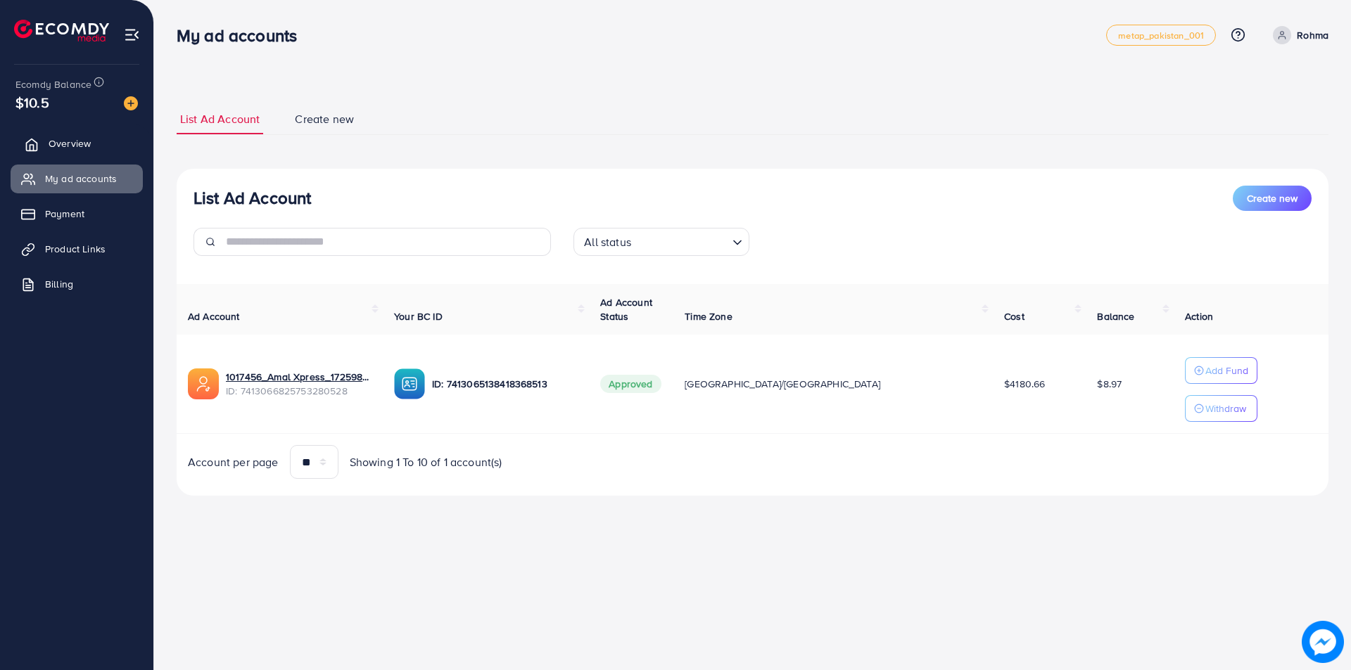  Describe the element at coordinates (1161, 35) in the screenshot. I see `a: metap_pakistan_001` at that location.